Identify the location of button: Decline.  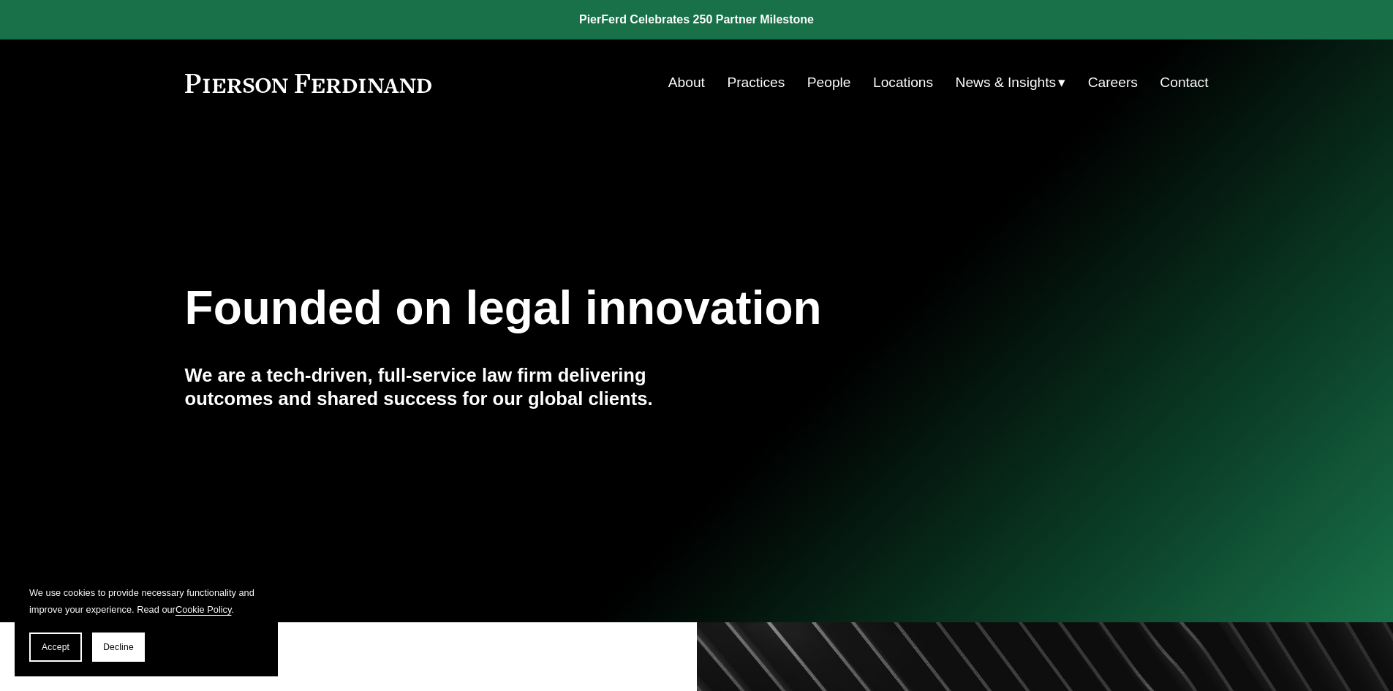
(118, 647).